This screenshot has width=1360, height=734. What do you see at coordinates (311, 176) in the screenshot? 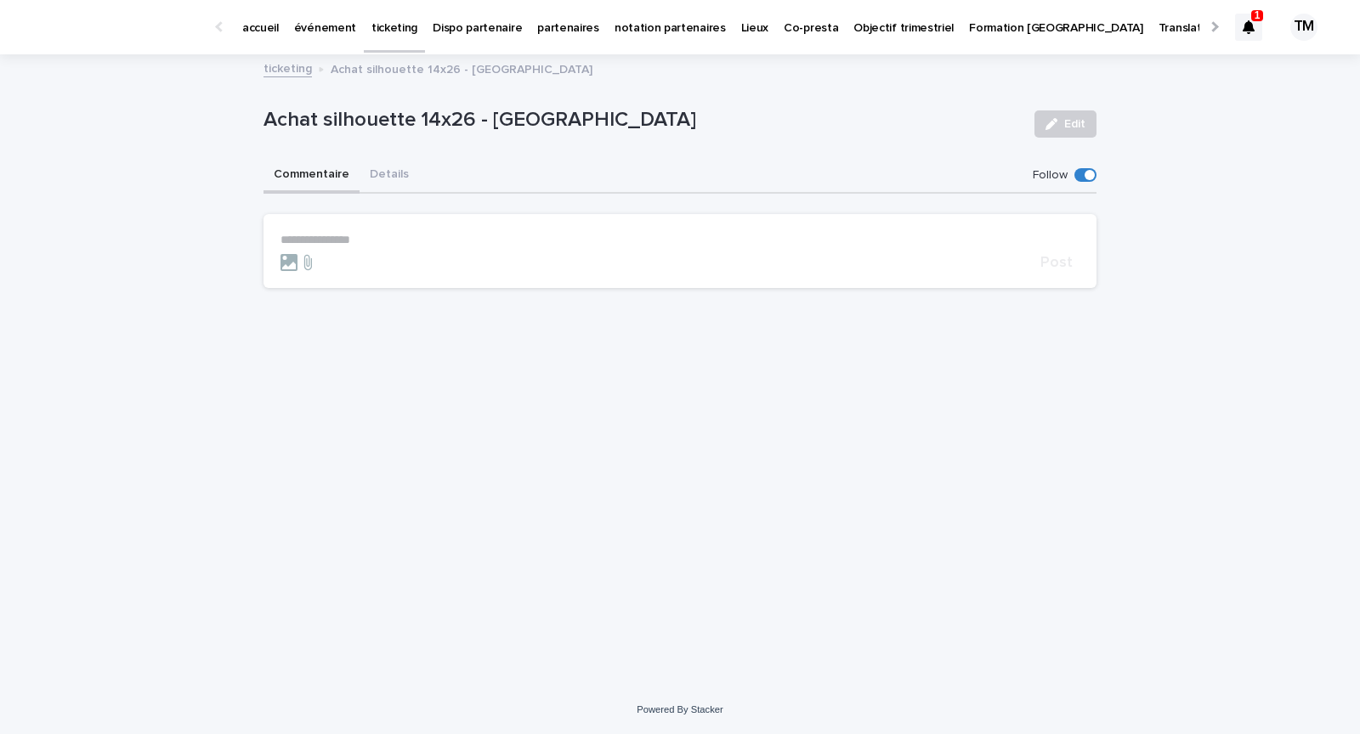
I see `button: Commentaire` at bounding box center [311, 176].